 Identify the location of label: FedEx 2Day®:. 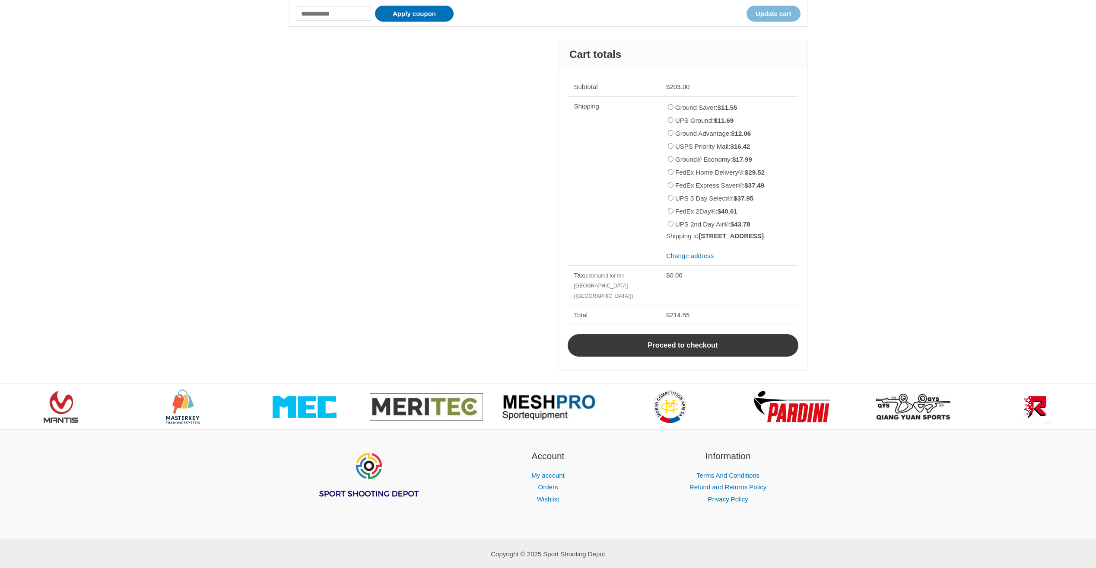
(706, 211).